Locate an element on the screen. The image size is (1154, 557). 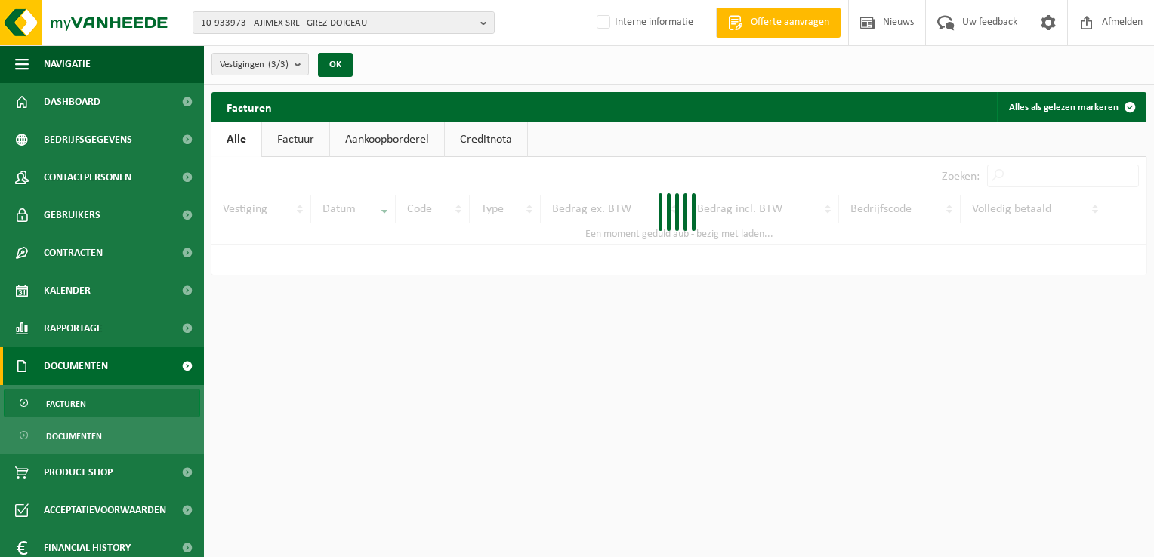
span: Gebruikers is located at coordinates (72, 215).